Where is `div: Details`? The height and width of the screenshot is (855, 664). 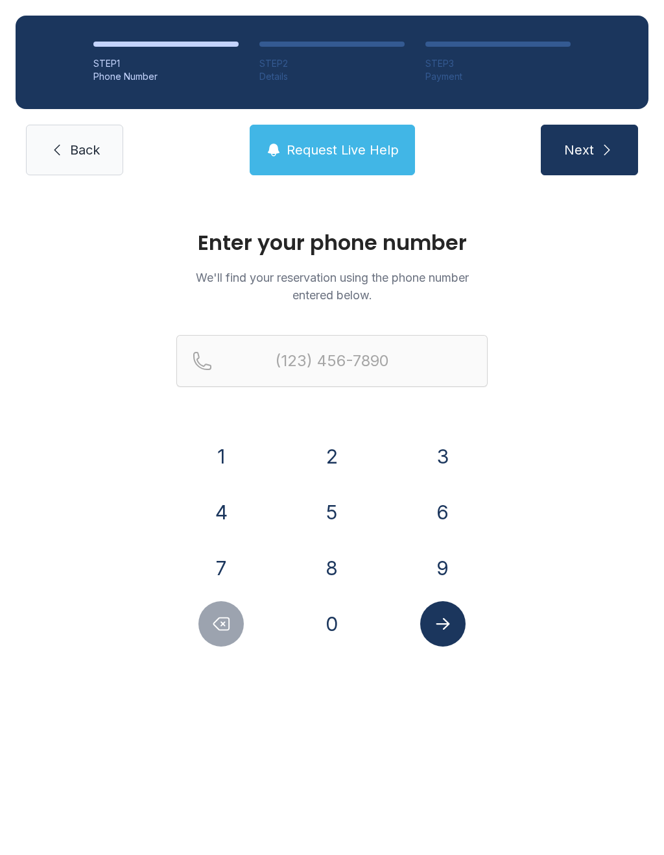
div: Details is located at coordinates (332, 77).